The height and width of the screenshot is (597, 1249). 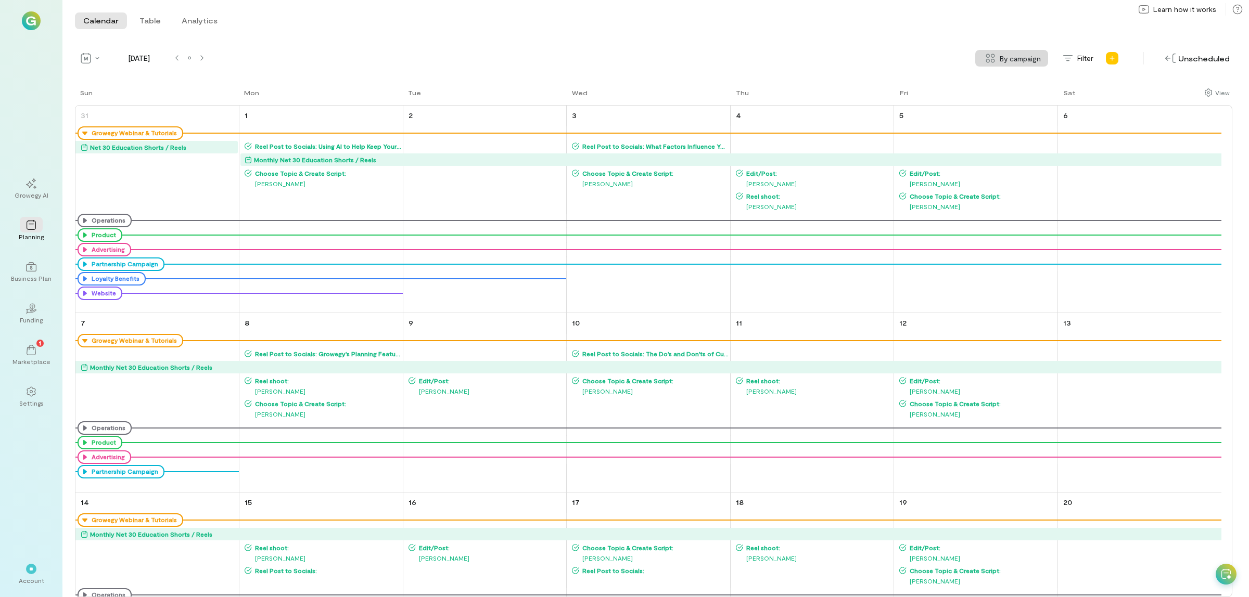 I want to click on button: Table, so click(x=150, y=21).